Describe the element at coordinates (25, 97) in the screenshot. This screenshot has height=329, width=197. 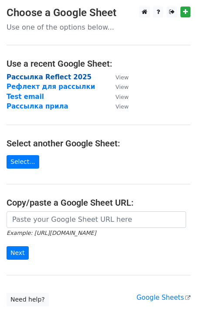
I see `a: Test email` at that location.